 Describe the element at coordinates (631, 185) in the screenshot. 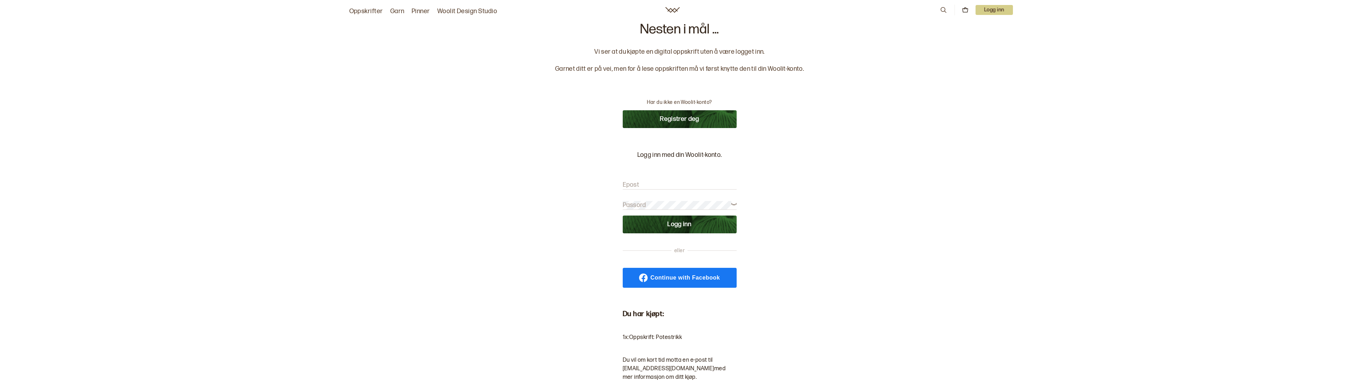

I see `label: Epost` at that location.